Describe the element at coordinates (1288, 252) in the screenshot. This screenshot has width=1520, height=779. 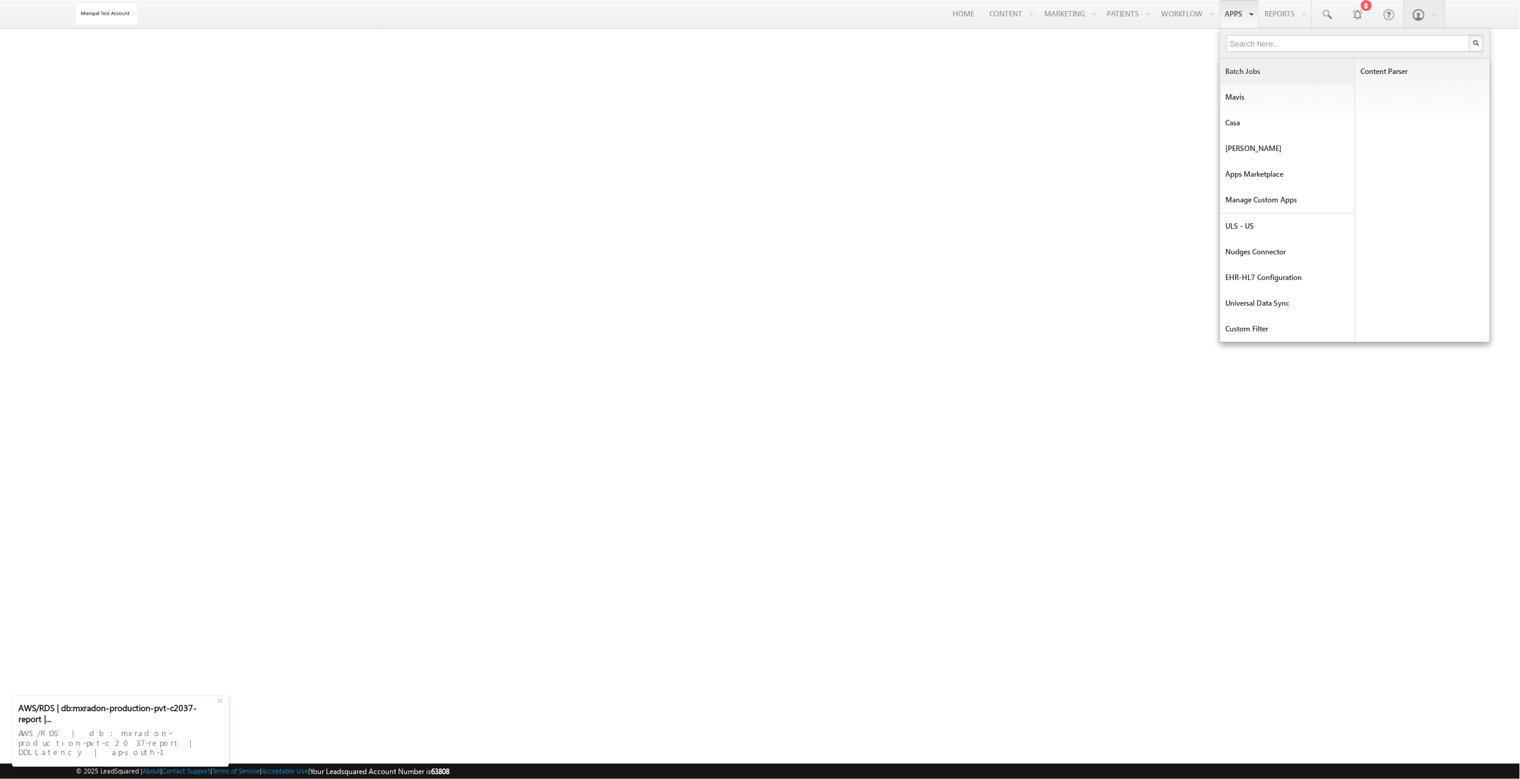
I see `a: Nudges Connector` at that location.